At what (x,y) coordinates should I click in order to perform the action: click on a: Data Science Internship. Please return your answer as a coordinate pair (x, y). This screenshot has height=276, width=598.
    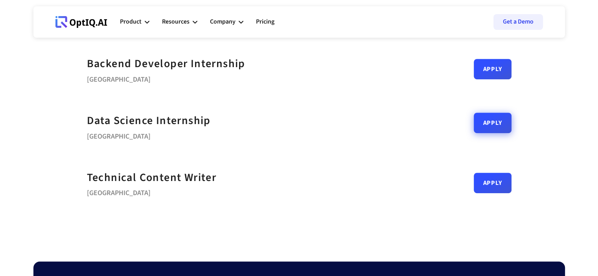
    Looking at the image, I should click on (149, 121).